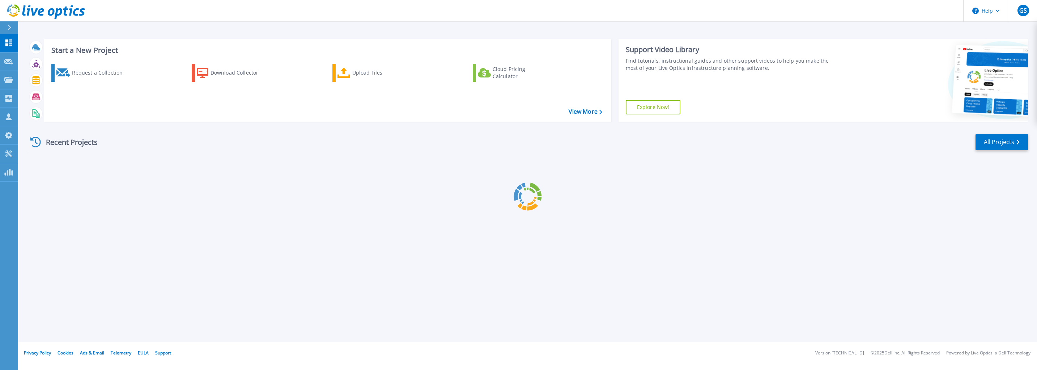  Describe the element at coordinates (239, 73) in the screenshot. I see `div: Download Collector` at that location.